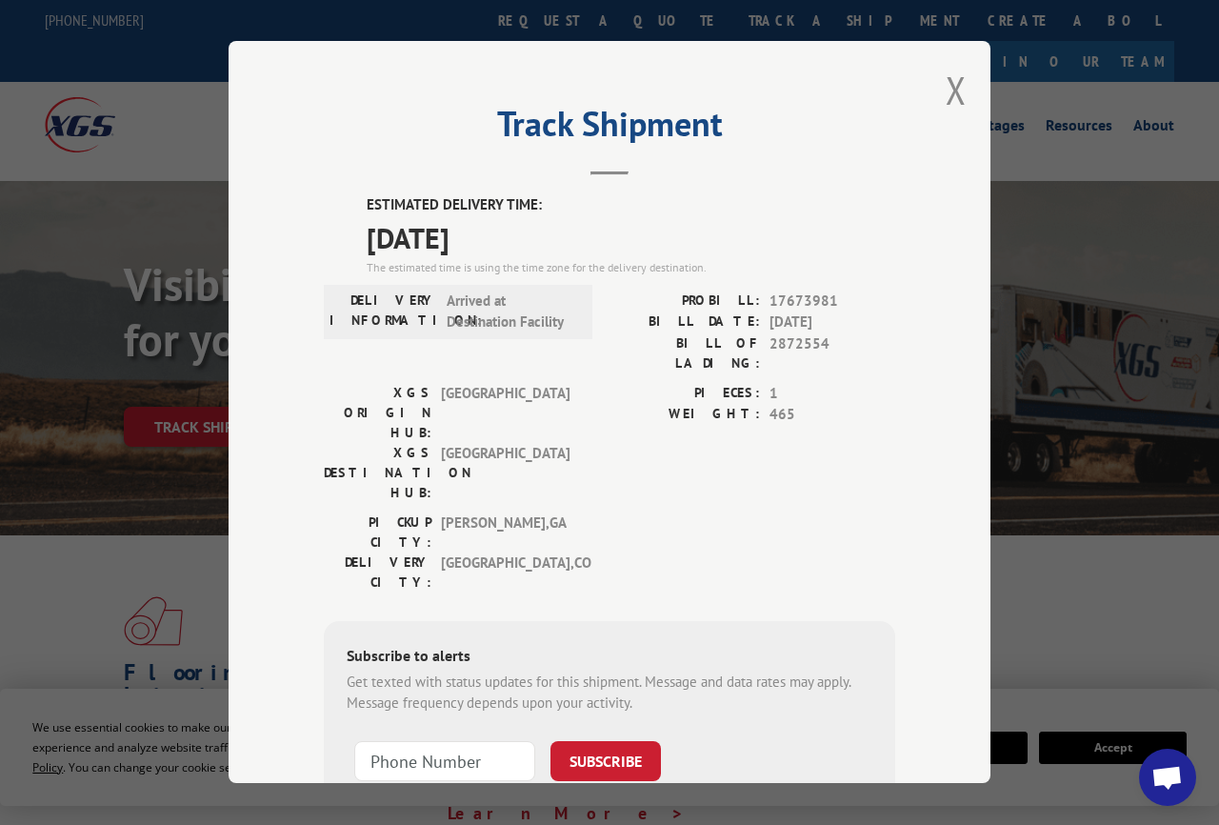 This screenshot has height=825, width=1219. I want to click on label: XGS DESTINATION HUB:, so click(377, 472).